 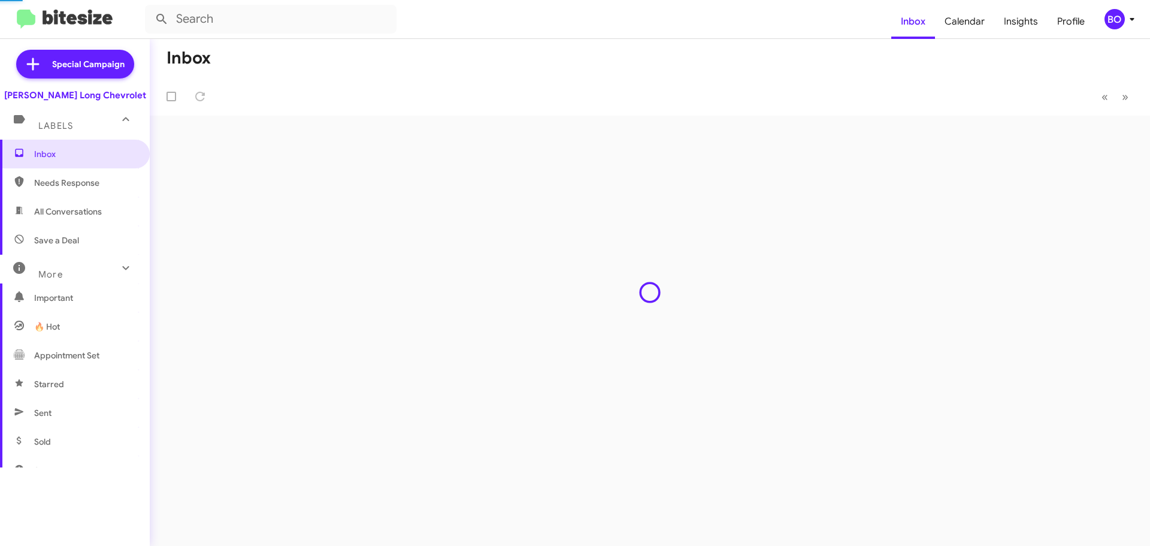 What do you see at coordinates (1115, 19) in the screenshot?
I see `div: BO` at bounding box center [1115, 19].